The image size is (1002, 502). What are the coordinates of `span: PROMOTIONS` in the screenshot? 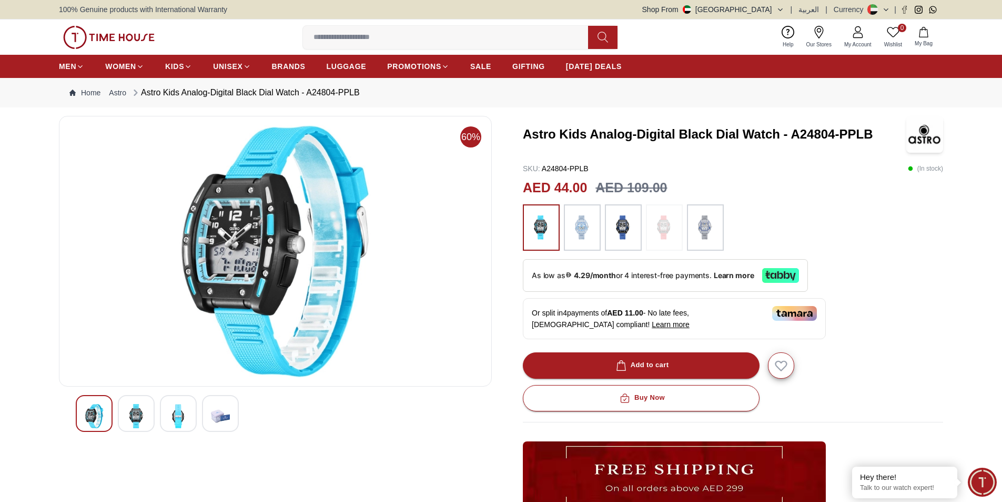 It's located at (414, 66).